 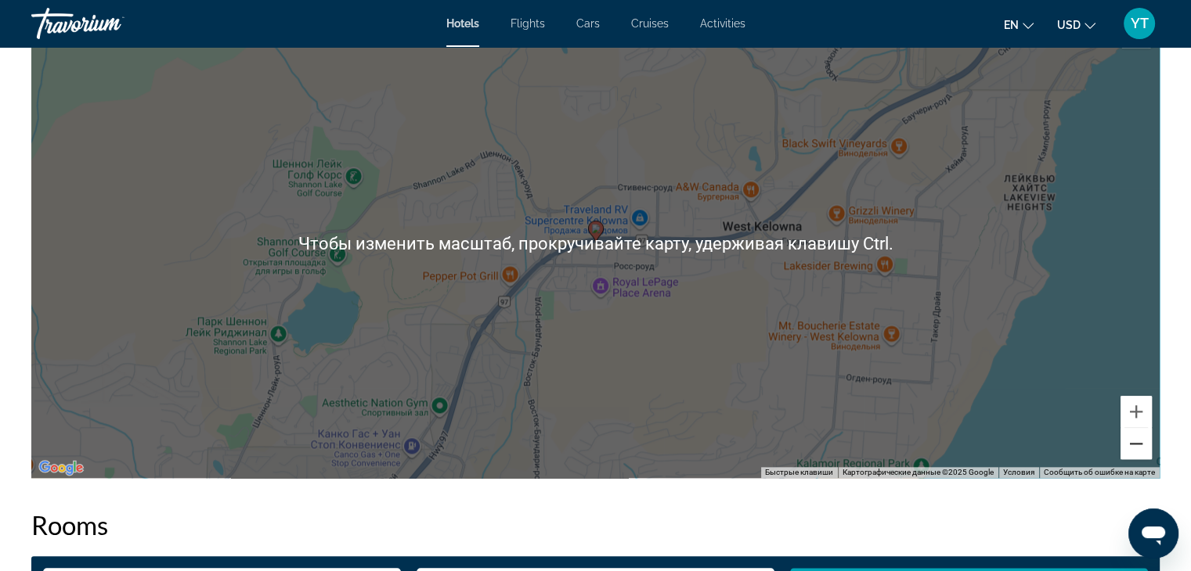 What do you see at coordinates (1139, 23) in the screenshot?
I see `button: User Menu` at bounding box center [1139, 23].